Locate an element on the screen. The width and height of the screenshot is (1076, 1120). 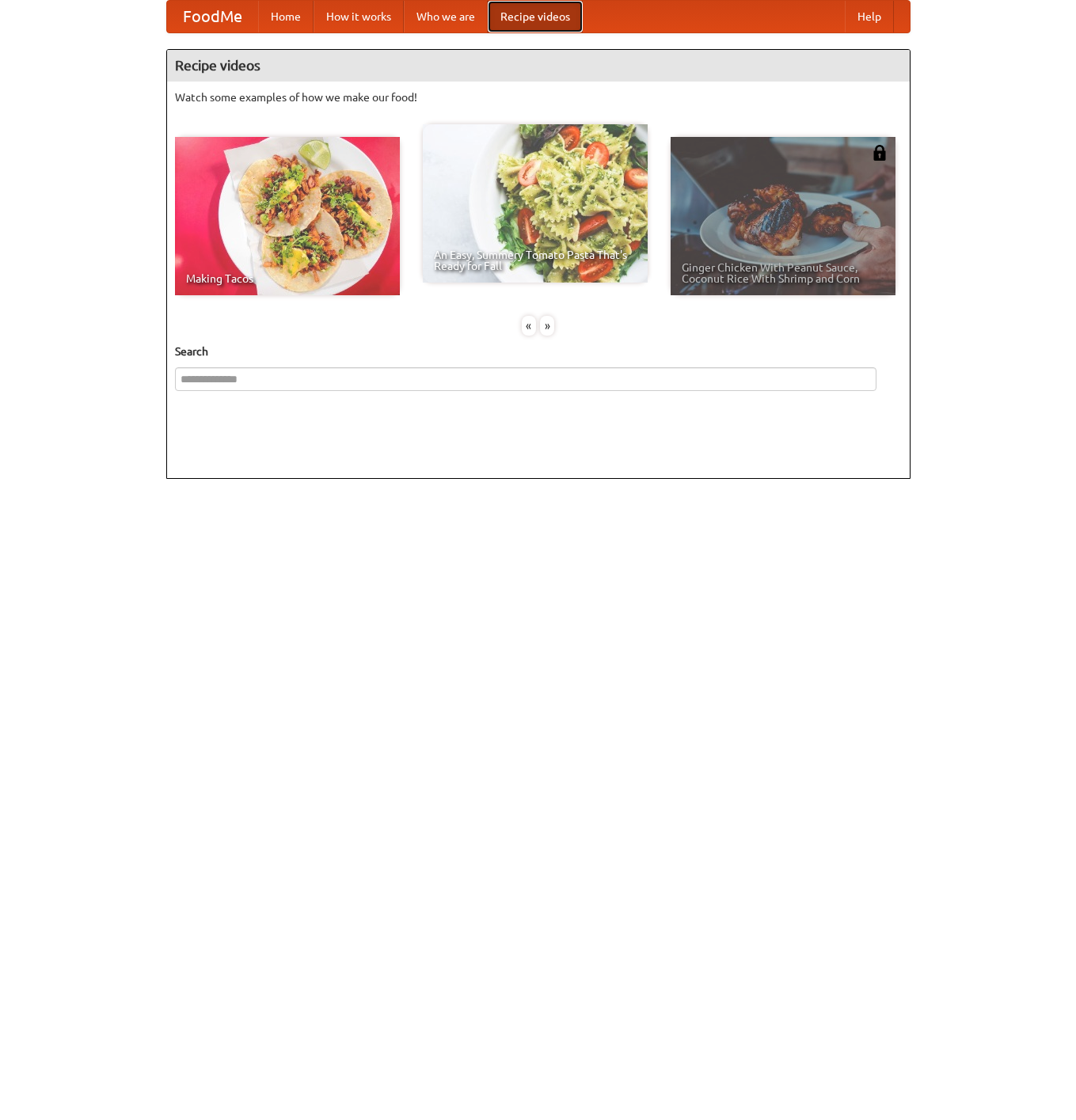
h5: Search is located at coordinates (538, 351).